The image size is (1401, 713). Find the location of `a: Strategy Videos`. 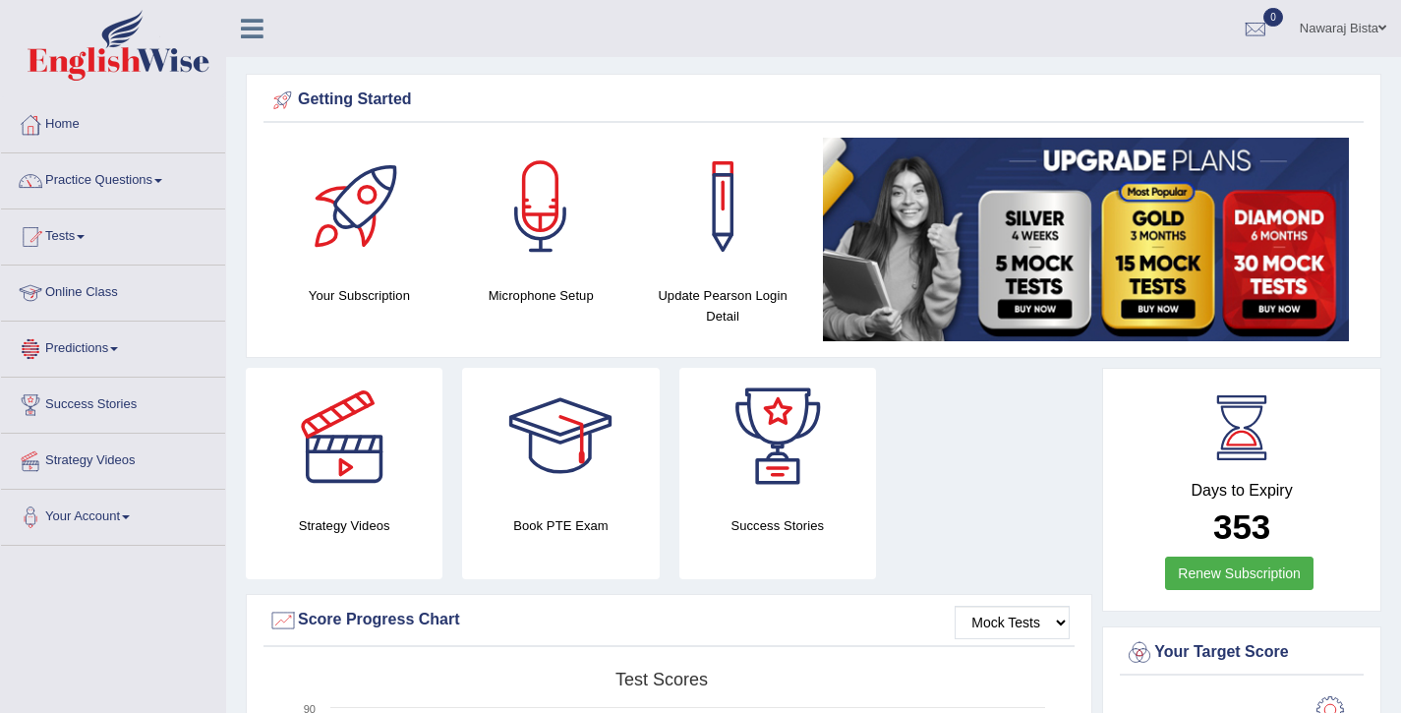

a: Strategy Videos is located at coordinates (113, 458).